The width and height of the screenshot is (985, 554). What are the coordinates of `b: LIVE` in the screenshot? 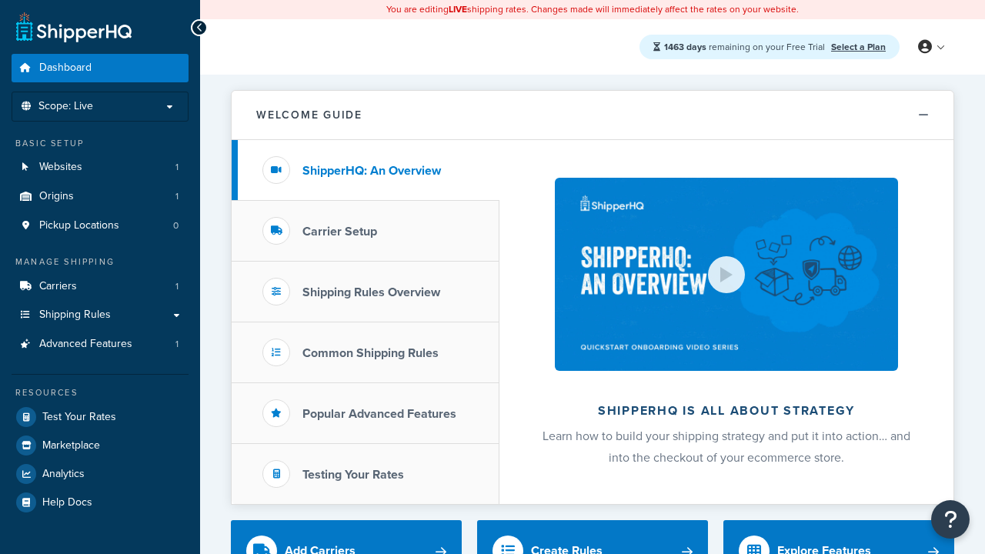 It's located at (458, 9).